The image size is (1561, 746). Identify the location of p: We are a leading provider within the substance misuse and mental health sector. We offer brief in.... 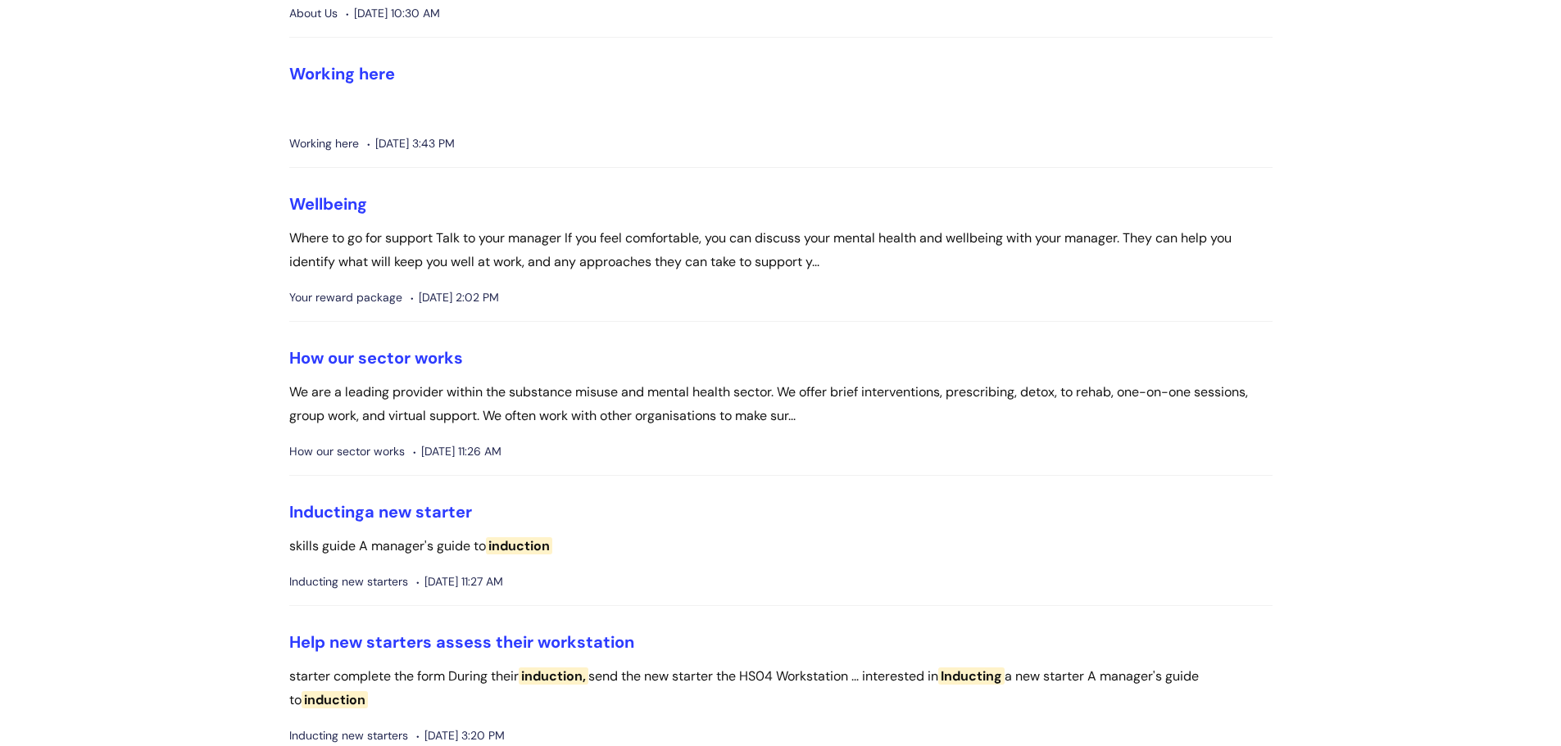
(781, 405).